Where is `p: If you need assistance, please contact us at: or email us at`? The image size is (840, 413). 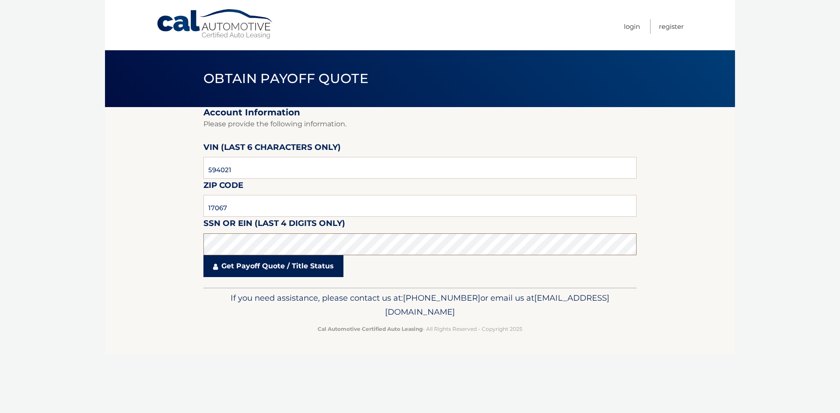
p: If you need assistance, please contact us at: or email us at is located at coordinates (420, 305).